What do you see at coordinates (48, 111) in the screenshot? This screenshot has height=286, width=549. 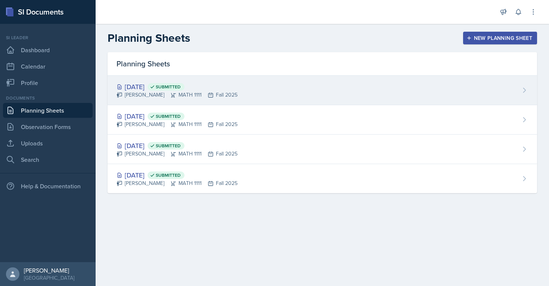 I see `a: Planning Sheets` at bounding box center [48, 111].